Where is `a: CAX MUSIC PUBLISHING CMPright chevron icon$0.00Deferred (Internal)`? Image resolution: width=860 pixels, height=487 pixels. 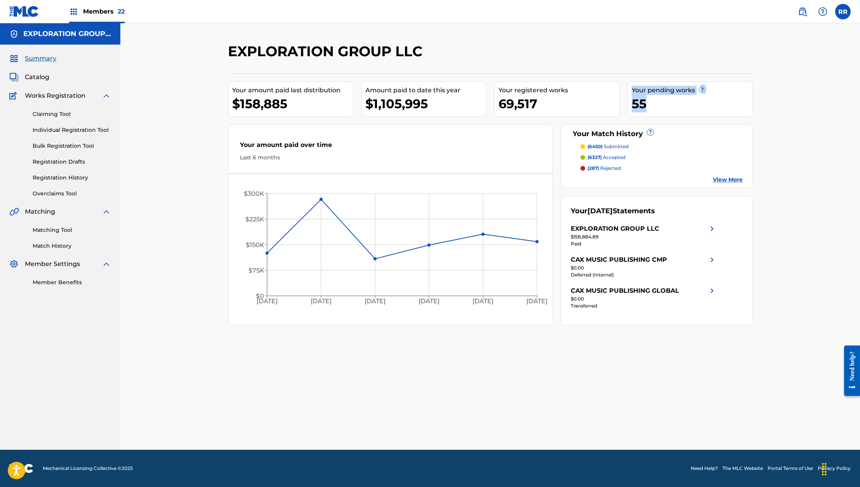
a: CAX MUSIC PUBLISHING CMPright chevron icon$0.00Deferred (Internal) is located at coordinates (644, 267).